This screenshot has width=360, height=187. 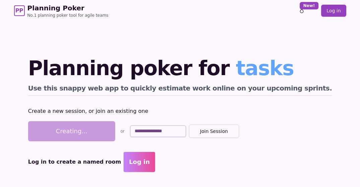 I want to click on span: Log in, so click(x=139, y=162).